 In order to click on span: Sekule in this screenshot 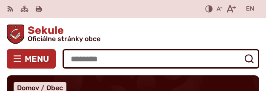, I will do `click(62, 34)`.